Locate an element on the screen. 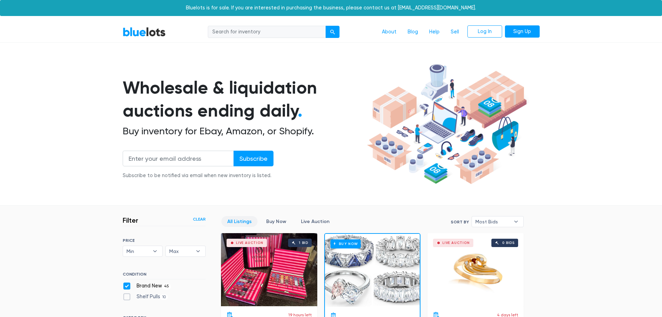  div: Subscribe to be notified via email when new inventory is listed. is located at coordinates (198, 175).